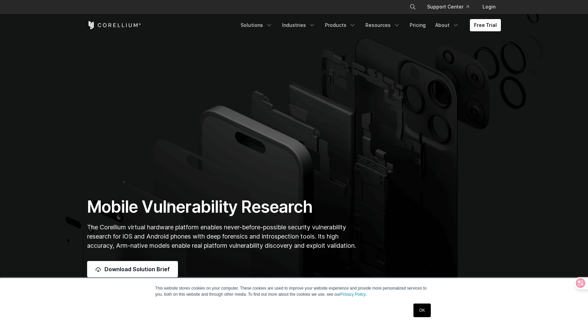  What do you see at coordinates (489, 7) in the screenshot?
I see `a: Login` at bounding box center [489, 7].